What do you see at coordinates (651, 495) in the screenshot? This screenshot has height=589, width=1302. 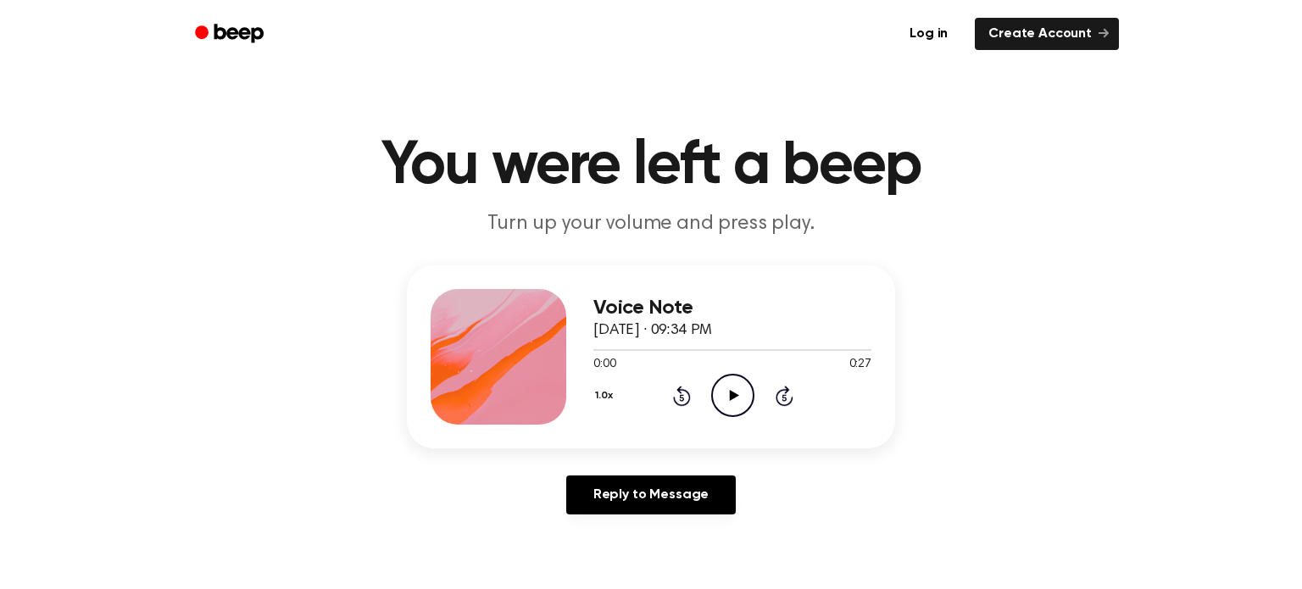 I see `a: Reply to Message` at bounding box center [651, 495].